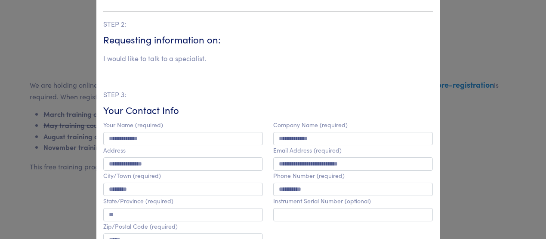  I want to click on p: STEP 3:, so click(268, 95).